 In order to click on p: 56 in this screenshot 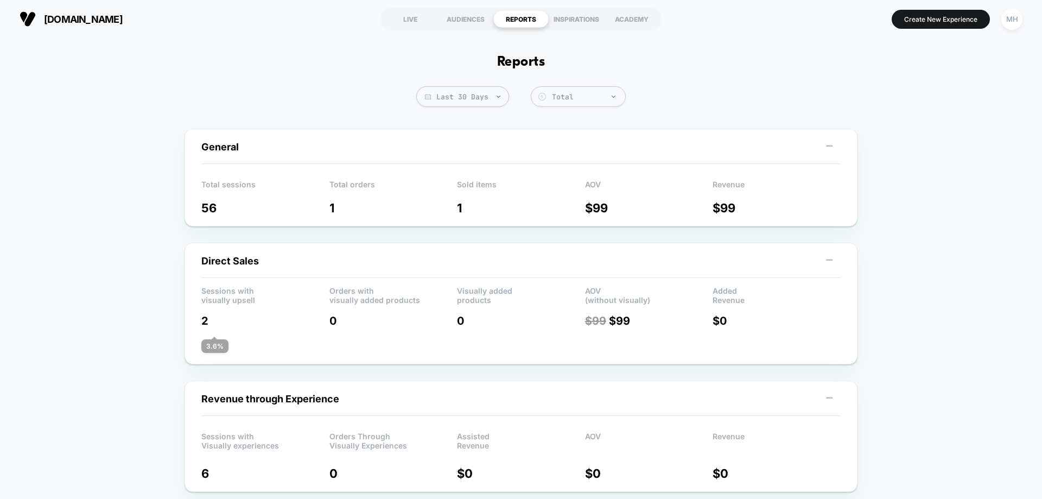, I will do `click(265, 208)`.